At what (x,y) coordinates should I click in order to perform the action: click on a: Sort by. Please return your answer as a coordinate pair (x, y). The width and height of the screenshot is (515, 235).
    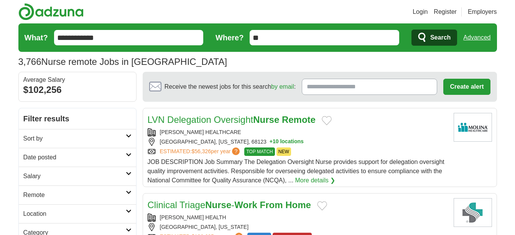
    Looking at the image, I should click on (77, 138).